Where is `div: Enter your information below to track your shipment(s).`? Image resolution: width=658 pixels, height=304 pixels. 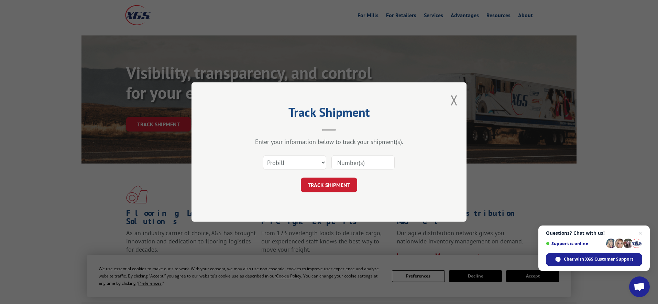 div: Enter your information below to track your shipment(s). is located at coordinates (329, 141).